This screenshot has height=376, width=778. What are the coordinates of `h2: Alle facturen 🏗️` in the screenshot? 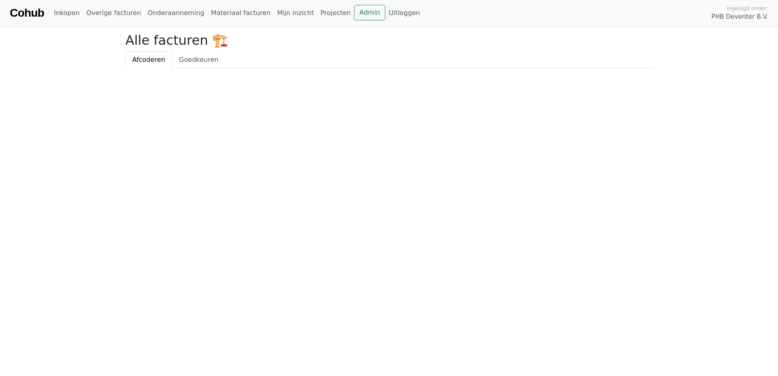 It's located at (389, 40).